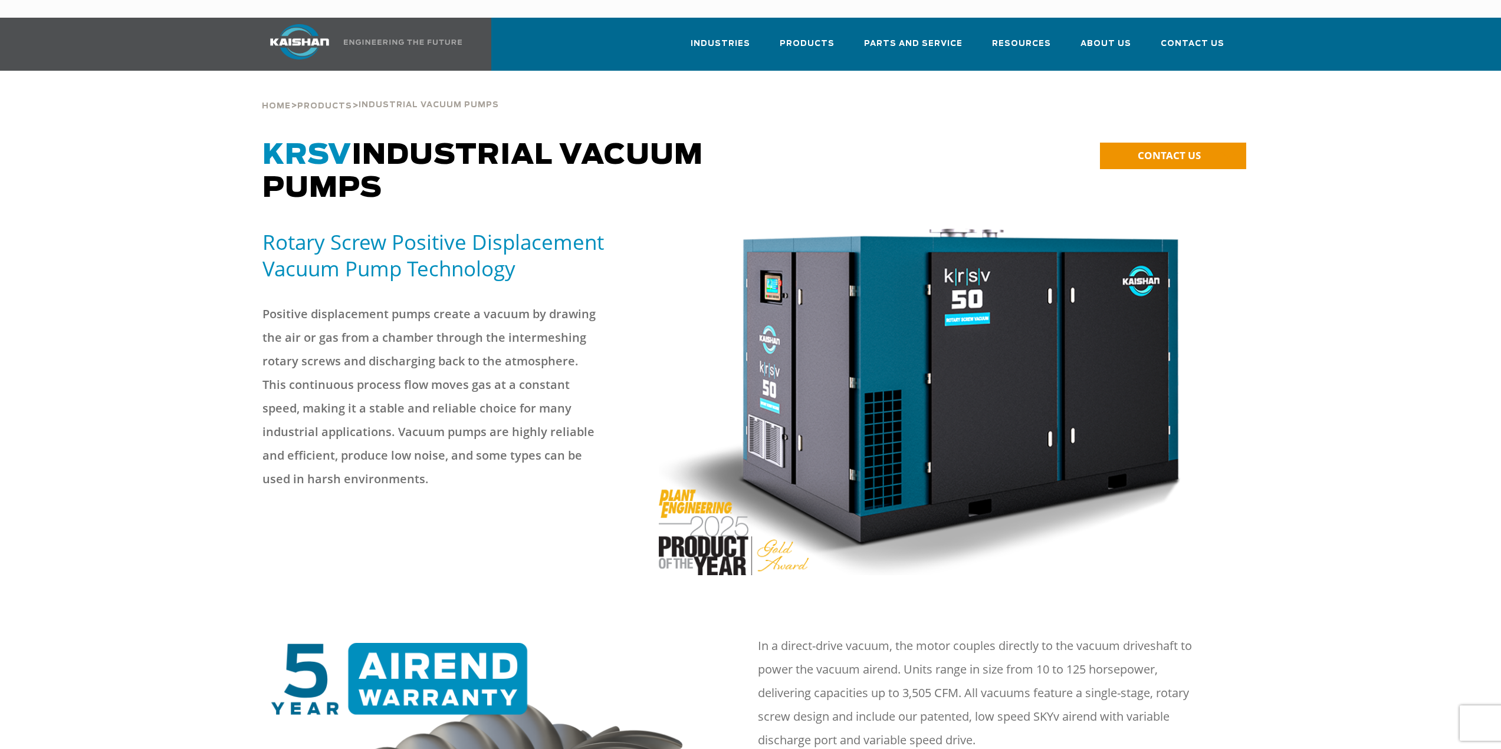  I want to click on a: CONTACT US, so click(1173, 156).